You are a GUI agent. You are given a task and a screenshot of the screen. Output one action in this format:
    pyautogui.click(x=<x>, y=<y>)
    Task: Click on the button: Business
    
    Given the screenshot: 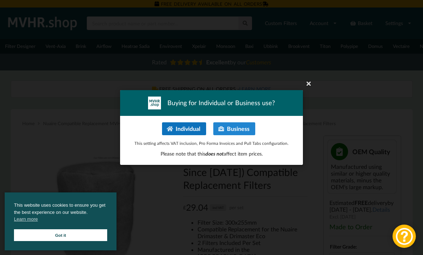 What is the action you would take?
    pyautogui.click(x=234, y=129)
    